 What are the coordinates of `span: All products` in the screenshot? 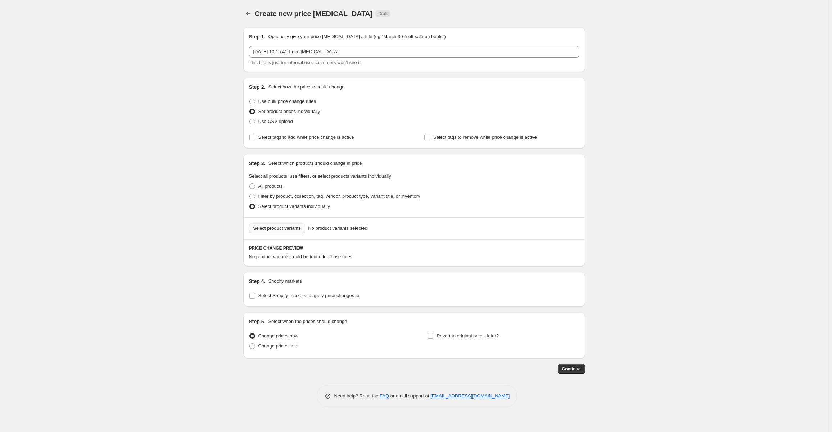 It's located at (271, 186).